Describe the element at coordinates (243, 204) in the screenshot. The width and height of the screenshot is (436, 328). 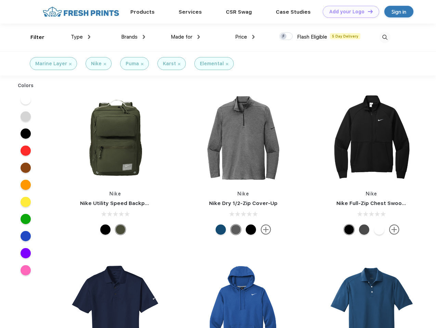
I see `a: Nike Dry 1/2-Zip Cover-Up` at that location.